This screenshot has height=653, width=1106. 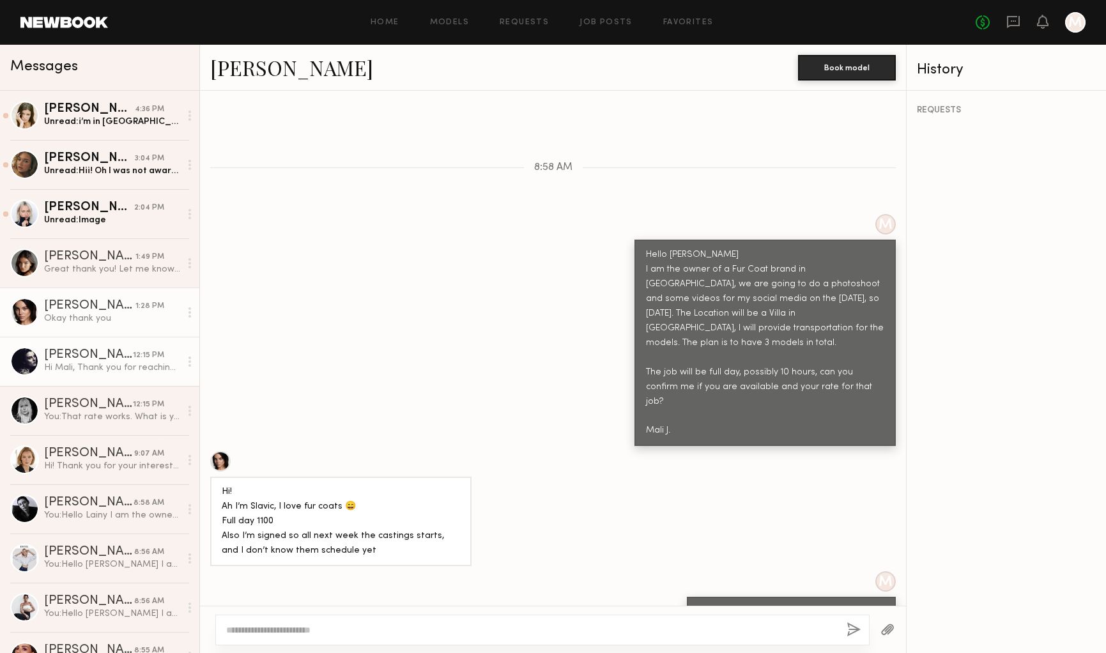 What do you see at coordinates (149, 454) in the screenshot?
I see `div: 9:07 AM` at bounding box center [149, 454].